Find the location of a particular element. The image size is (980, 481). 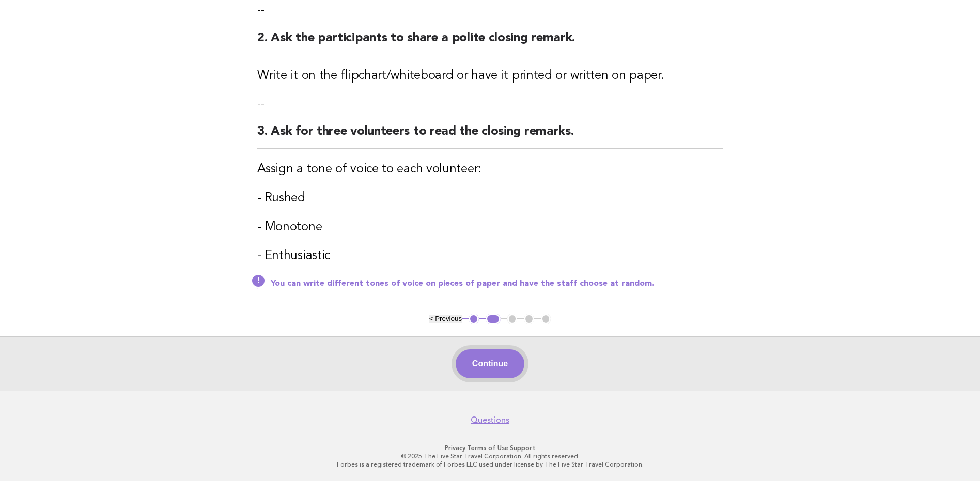

h2: 3. Ask for three volunteers to read the closing remarks. is located at coordinates (490, 136).